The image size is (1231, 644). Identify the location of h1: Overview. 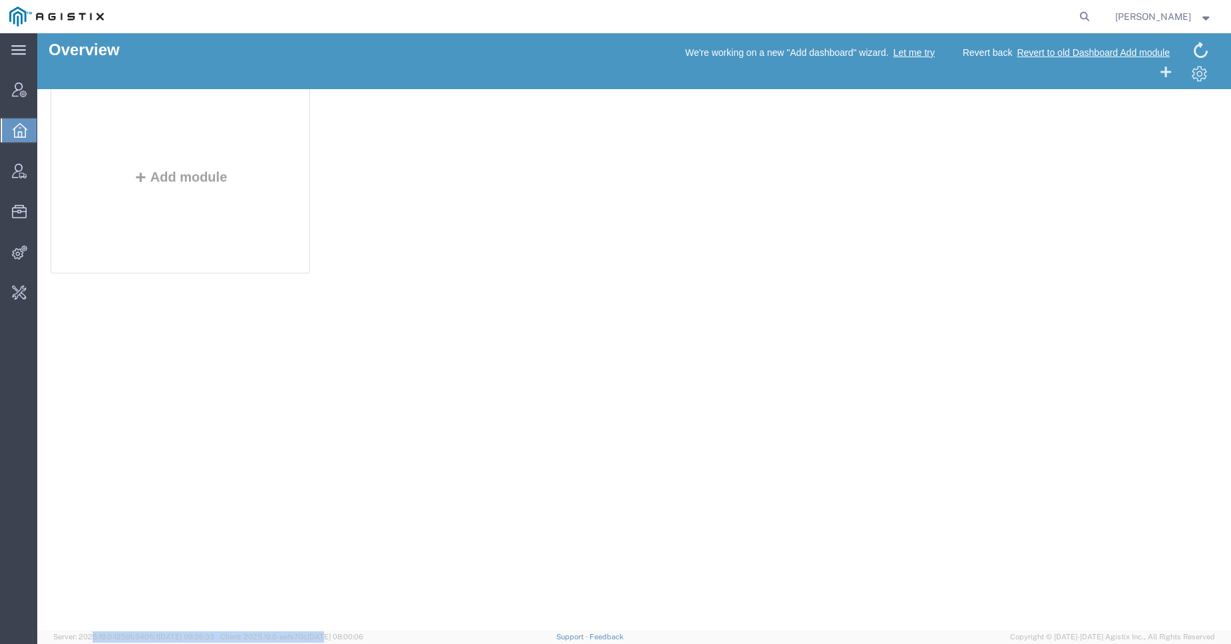
(47, 17).